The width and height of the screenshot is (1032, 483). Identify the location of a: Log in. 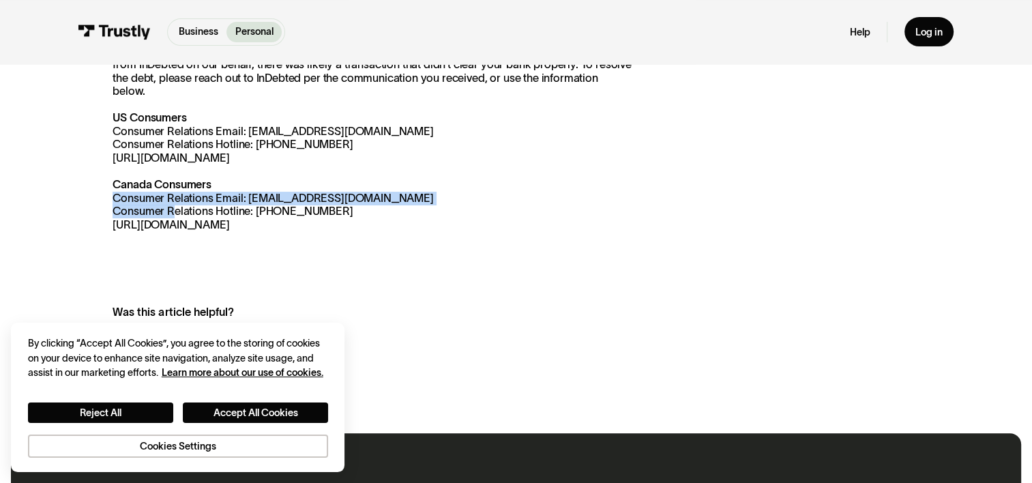
(929, 31).